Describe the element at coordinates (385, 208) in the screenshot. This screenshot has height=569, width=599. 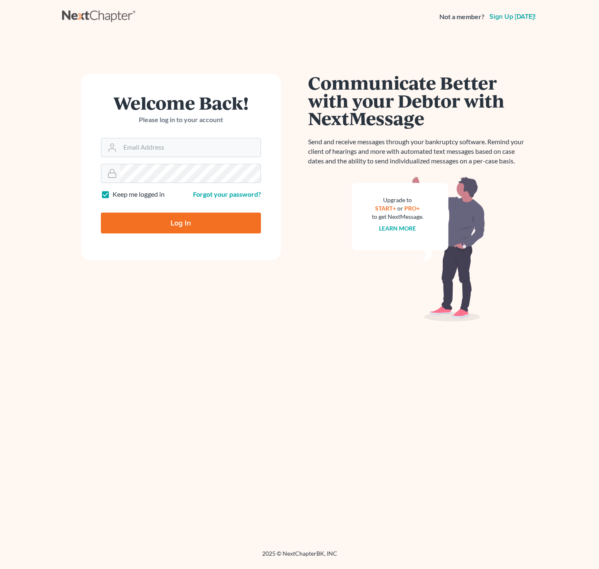
I see `a: START+` at that location.